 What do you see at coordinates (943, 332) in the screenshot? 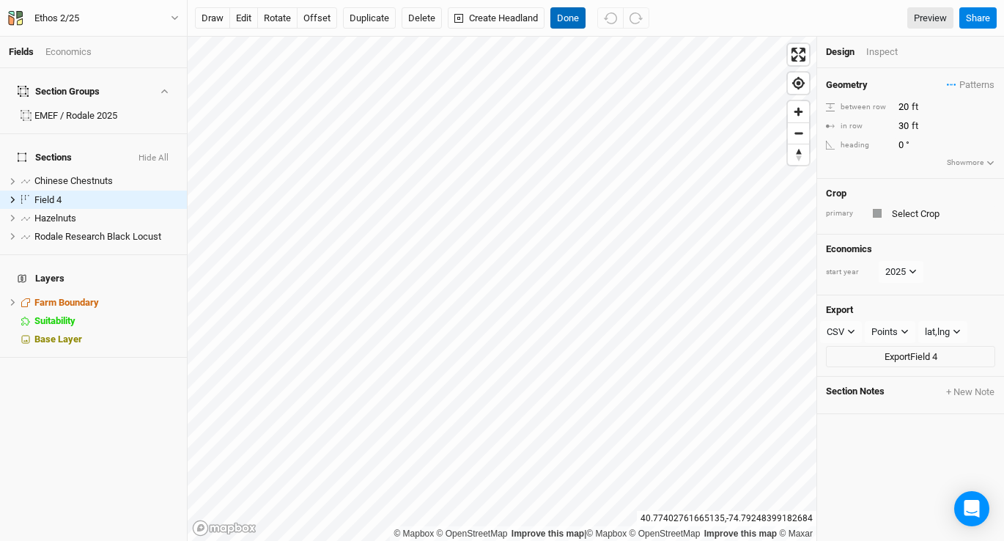
I see `button: lat,lng` at bounding box center [943, 332].